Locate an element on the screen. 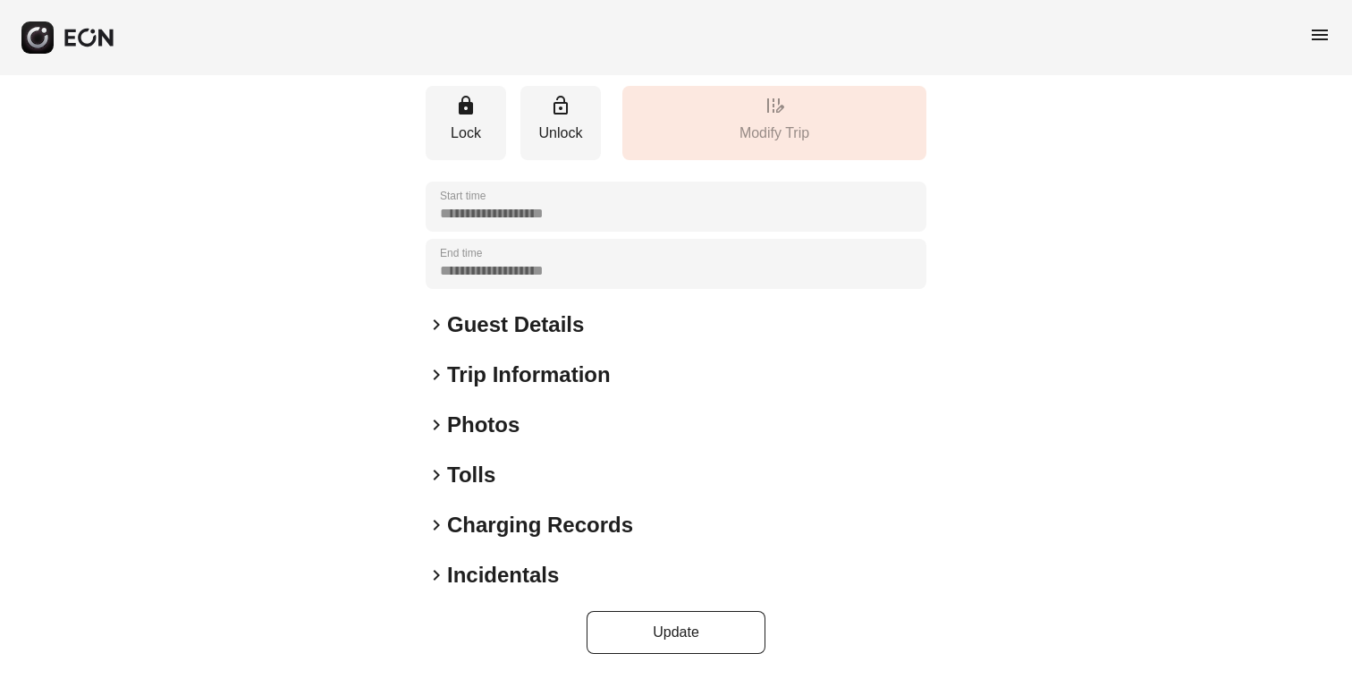 The height and width of the screenshot is (679, 1352). button: Unlock is located at coordinates (561, 123).